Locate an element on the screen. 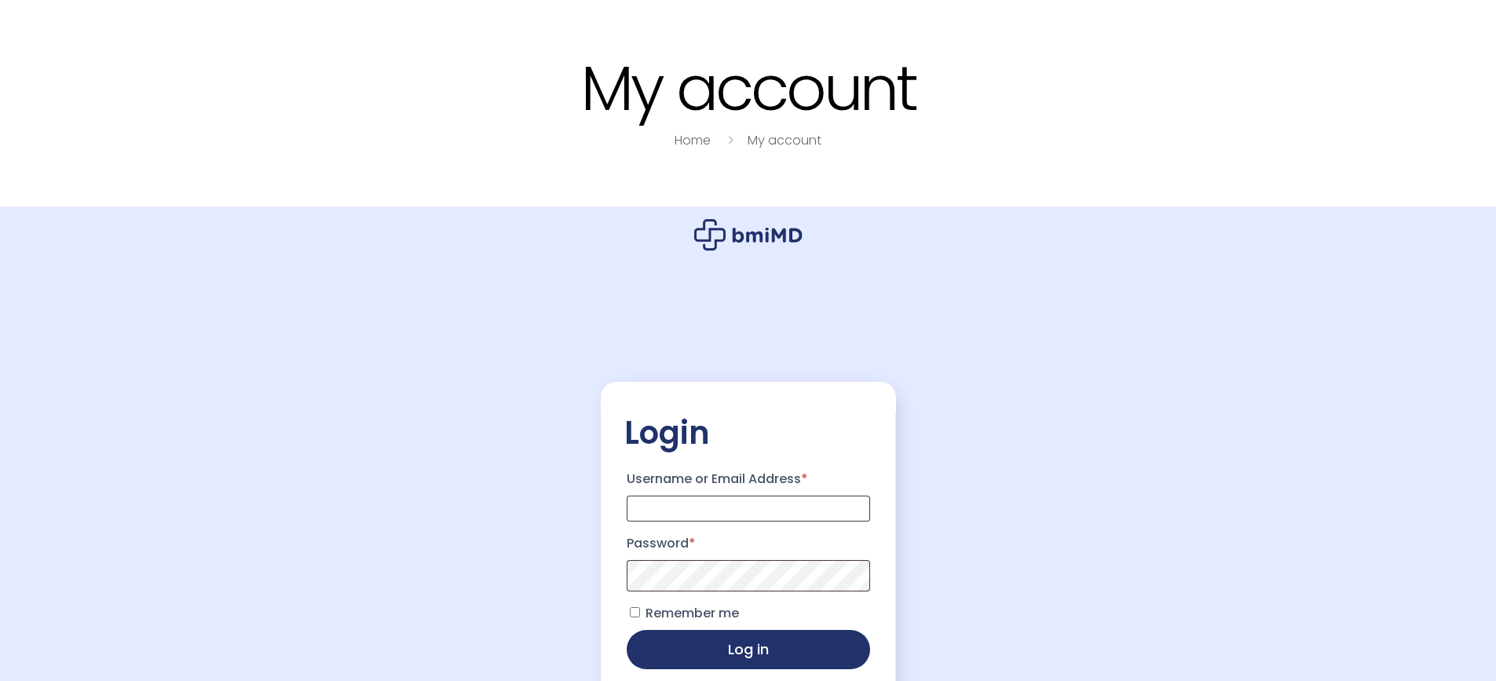 The width and height of the screenshot is (1496, 681). label: Password is located at coordinates (748, 543).